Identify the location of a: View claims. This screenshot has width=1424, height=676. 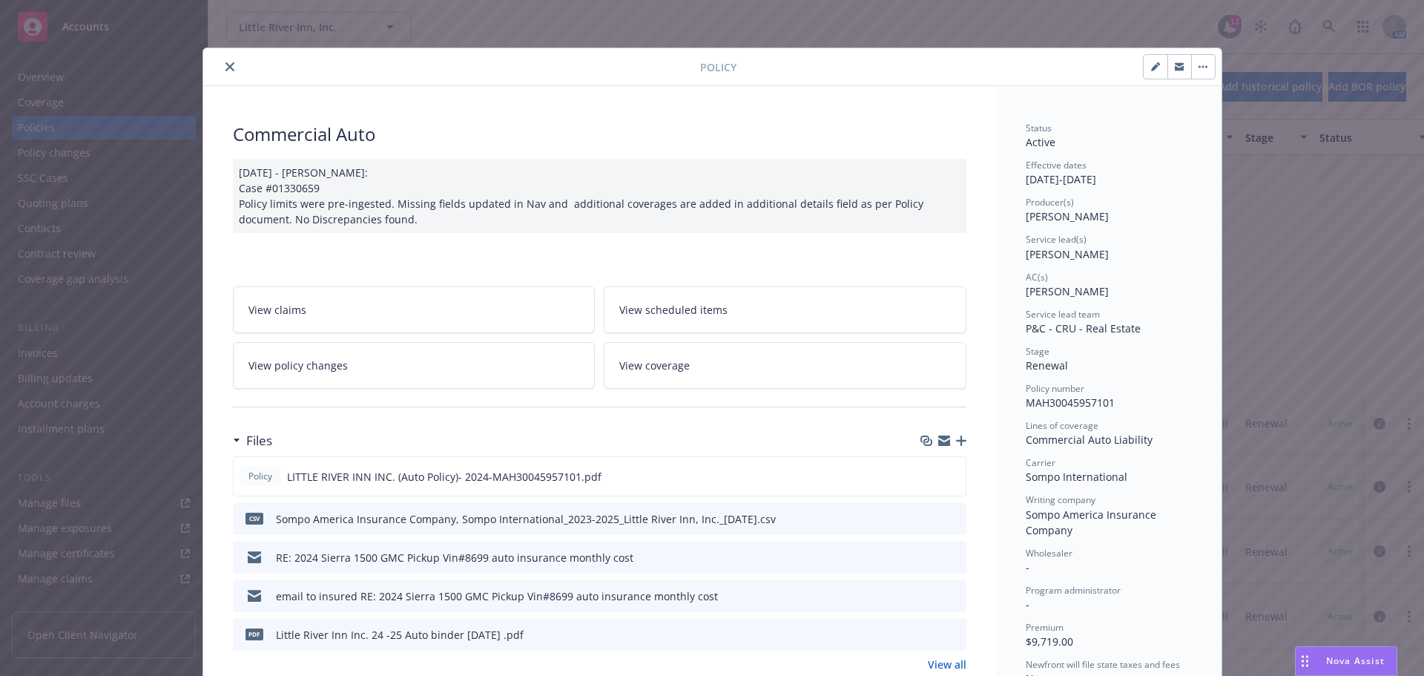
(414, 309).